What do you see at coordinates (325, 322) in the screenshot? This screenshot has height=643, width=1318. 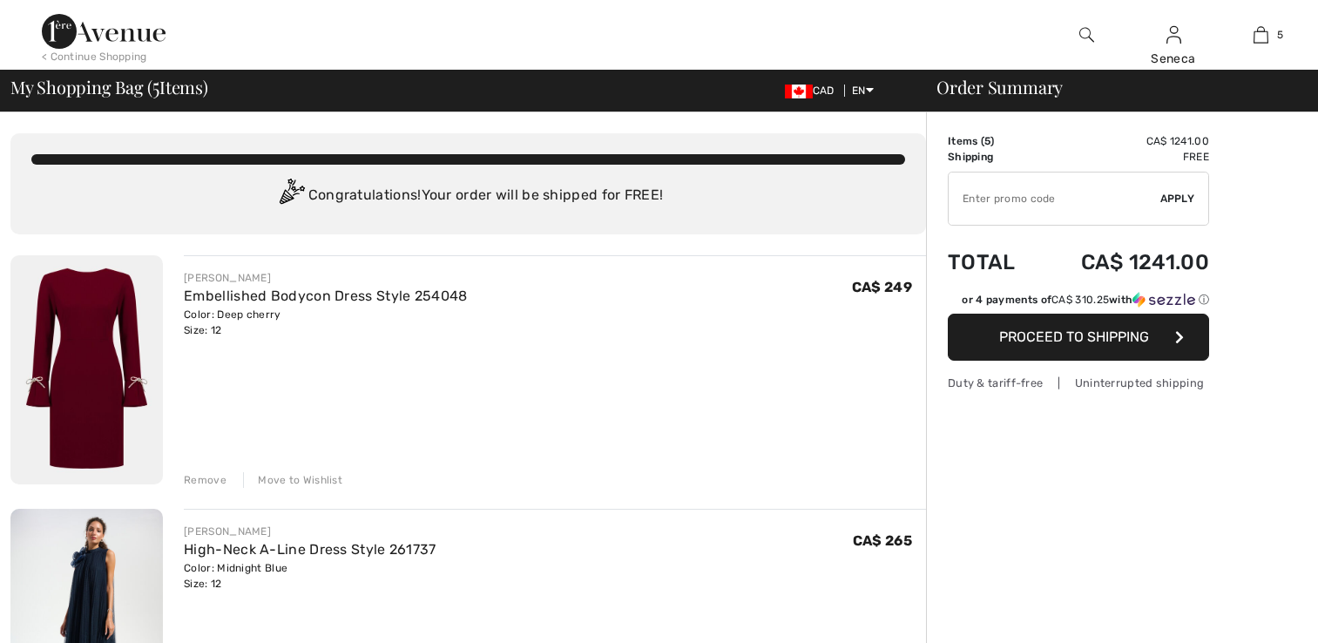 I see `div: Color: Deep cherry Size: 12` at bounding box center [325, 322].